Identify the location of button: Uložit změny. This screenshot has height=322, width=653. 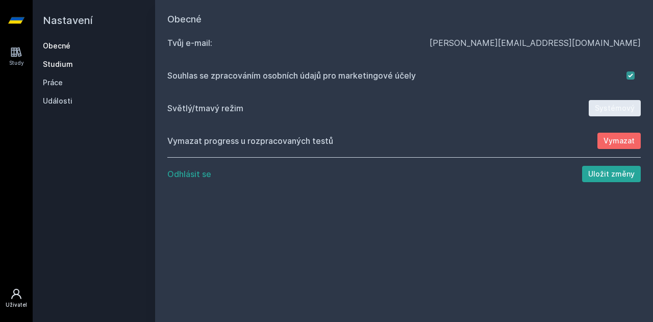
(611, 174).